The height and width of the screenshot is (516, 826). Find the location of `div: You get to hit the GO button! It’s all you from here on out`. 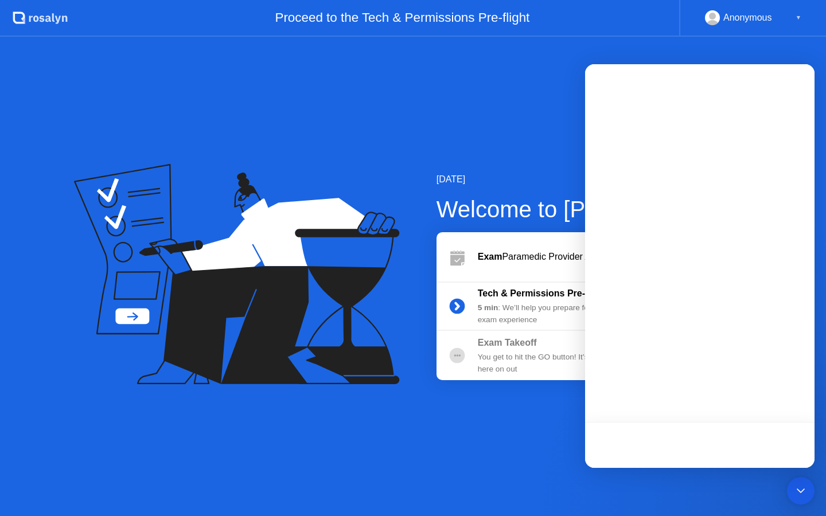

div: You get to hit the GO button! It’s all you from here on out is located at coordinates (561, 363).